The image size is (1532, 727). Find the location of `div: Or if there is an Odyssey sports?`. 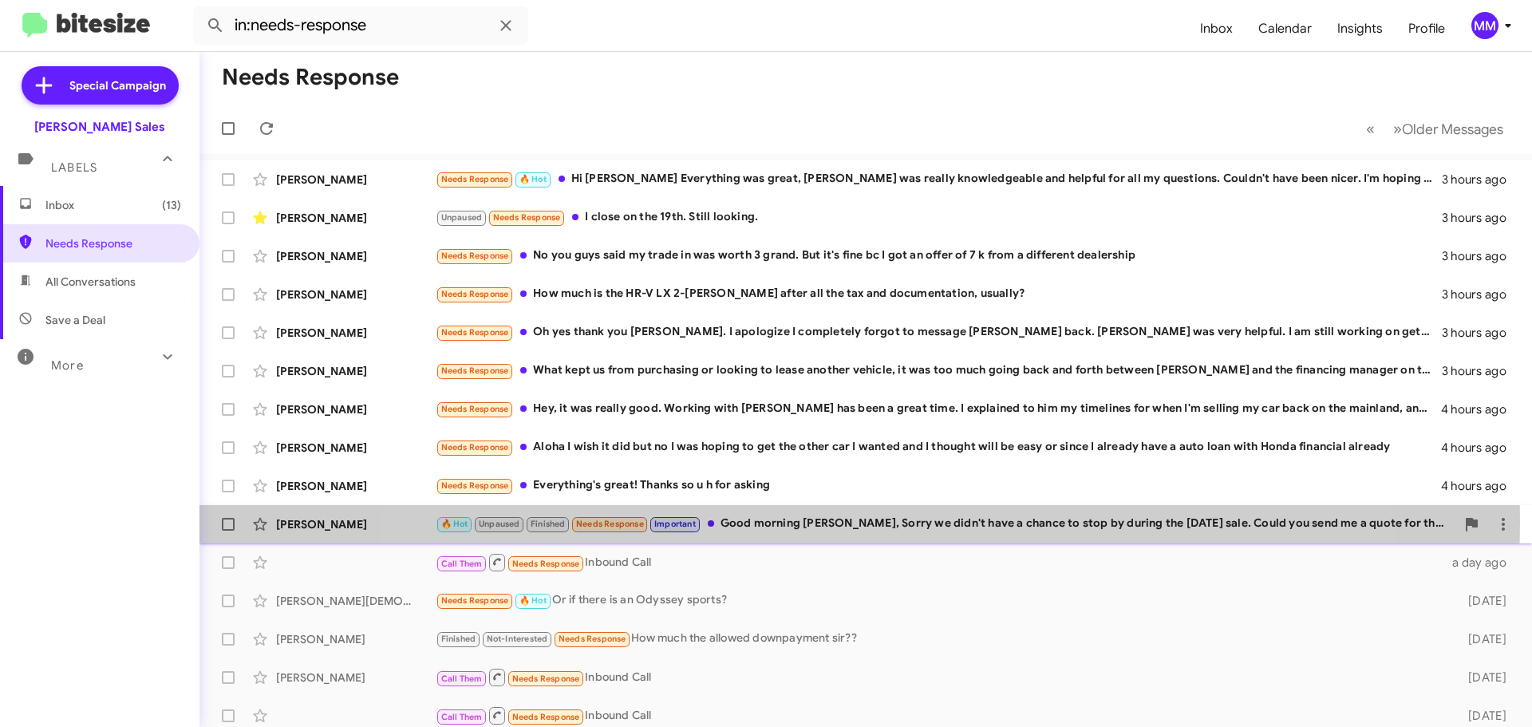

div: Or if there is an Odyssey sports? is located at coordinates (939, 600).